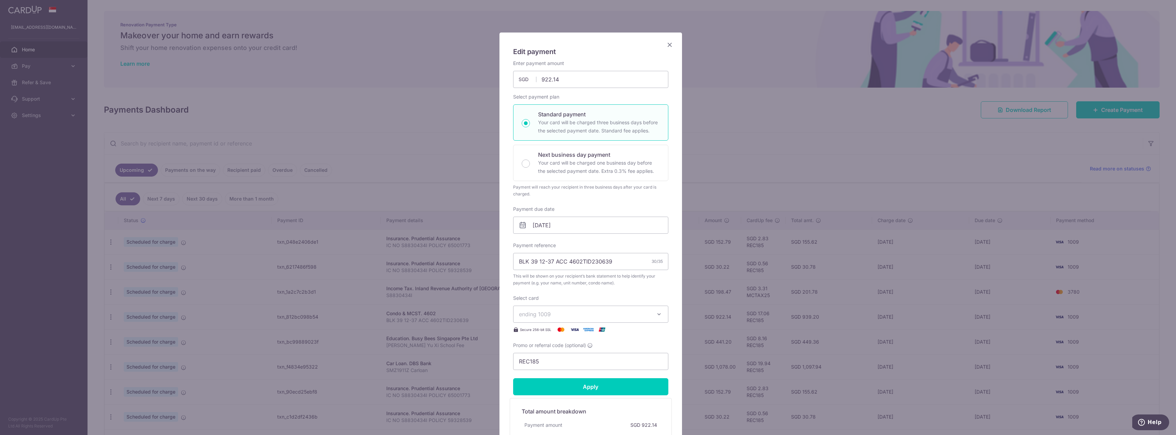 Image resolution: width=1176 pixels, height=435 pixels. I want to click on span: Promo or referral code (optional), so click(550, 345).